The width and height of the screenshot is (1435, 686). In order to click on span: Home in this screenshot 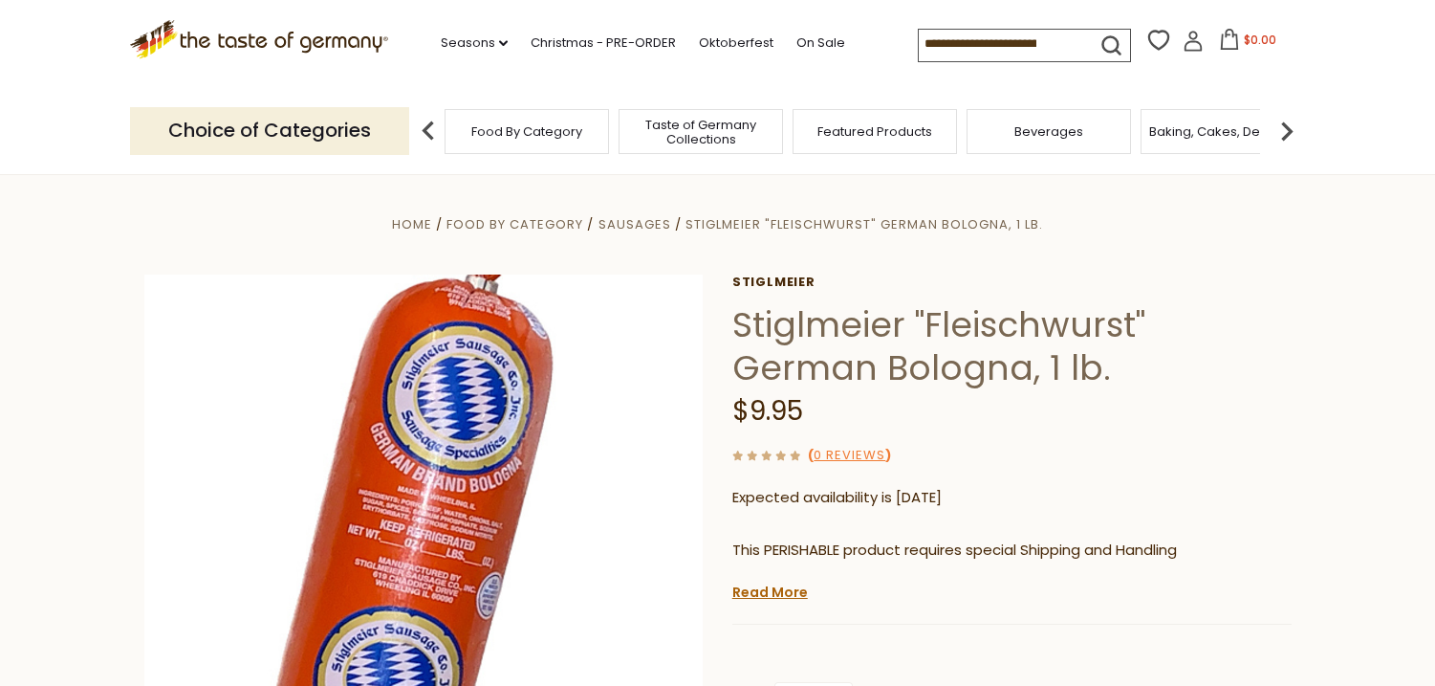, I will do `click(412, 224)`.